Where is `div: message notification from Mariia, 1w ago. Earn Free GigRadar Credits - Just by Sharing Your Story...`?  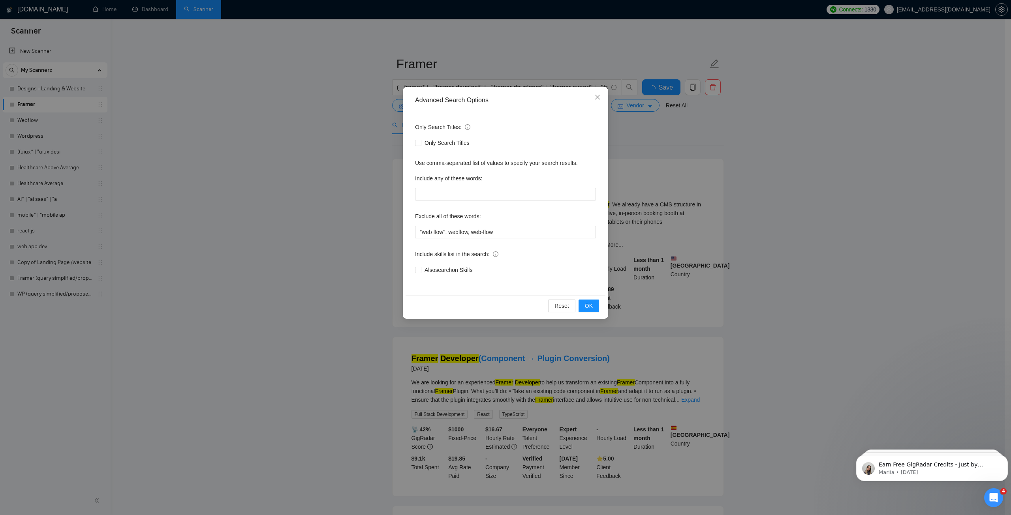
div: message notification from Mariia, 1w ago. Earn Free GigRadar Credits - Just by Sharing Your Story... is located at coordinates (79, 30).